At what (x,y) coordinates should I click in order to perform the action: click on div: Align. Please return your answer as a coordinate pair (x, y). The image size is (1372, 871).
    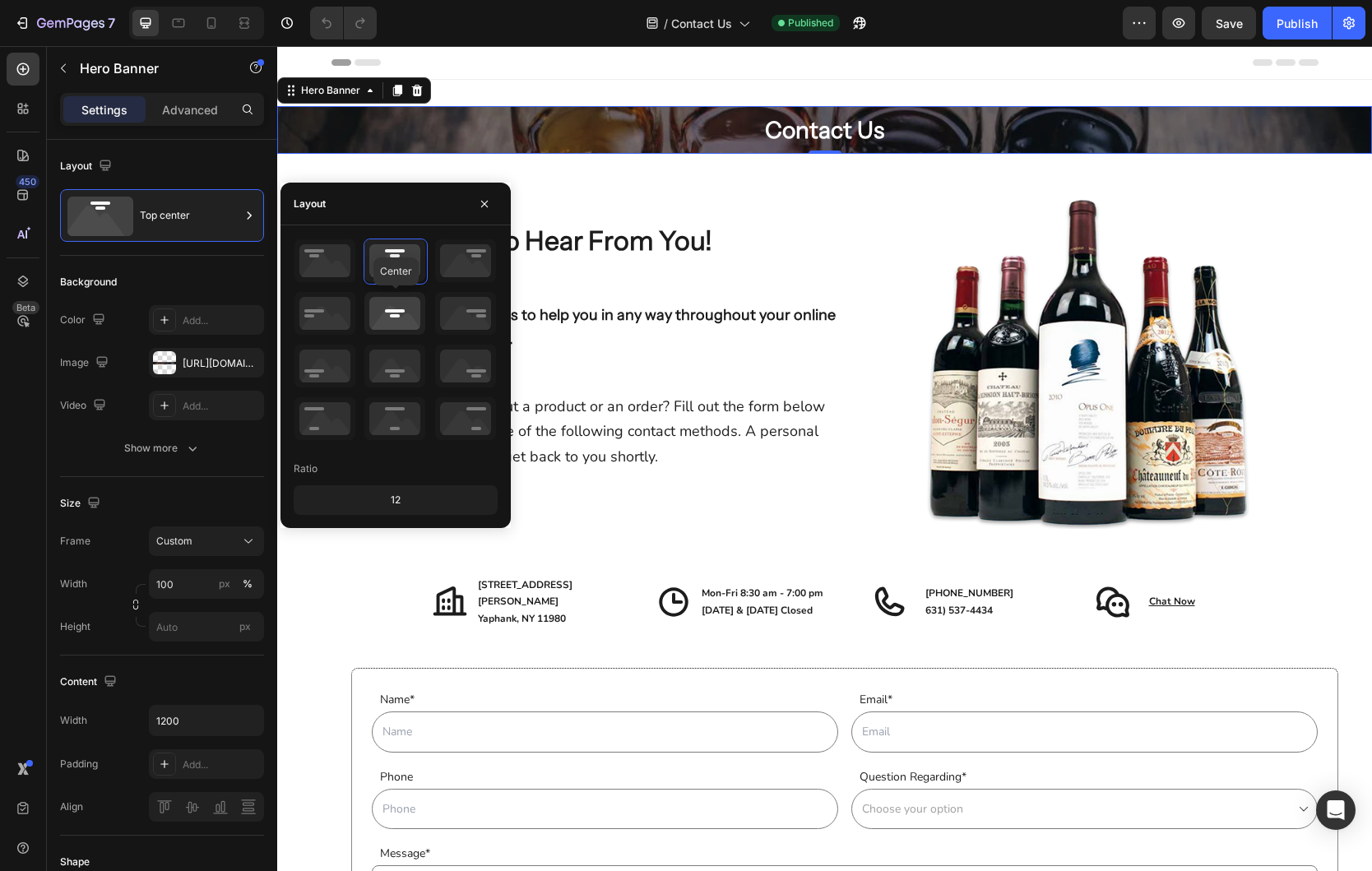
    Looking at the image, I should click on (72, 807).